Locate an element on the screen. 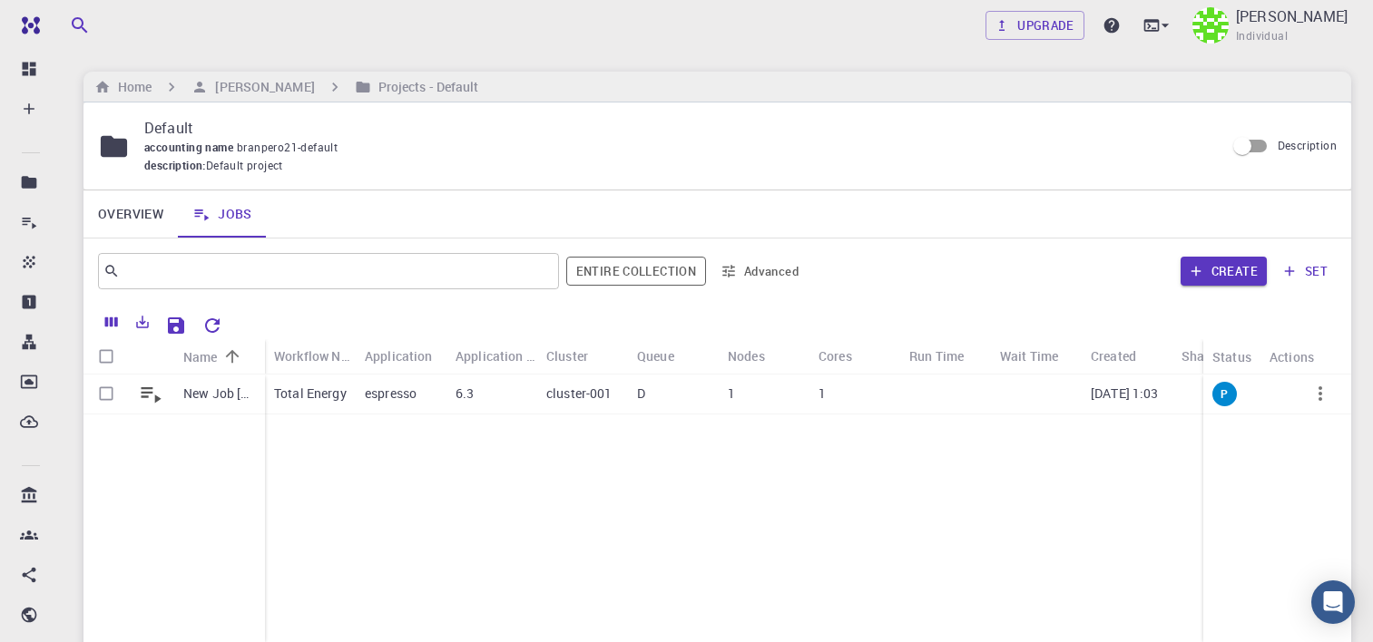 The height and width of the screenshot is (642, 1373). img: logo is located at coordinates (27, 25).